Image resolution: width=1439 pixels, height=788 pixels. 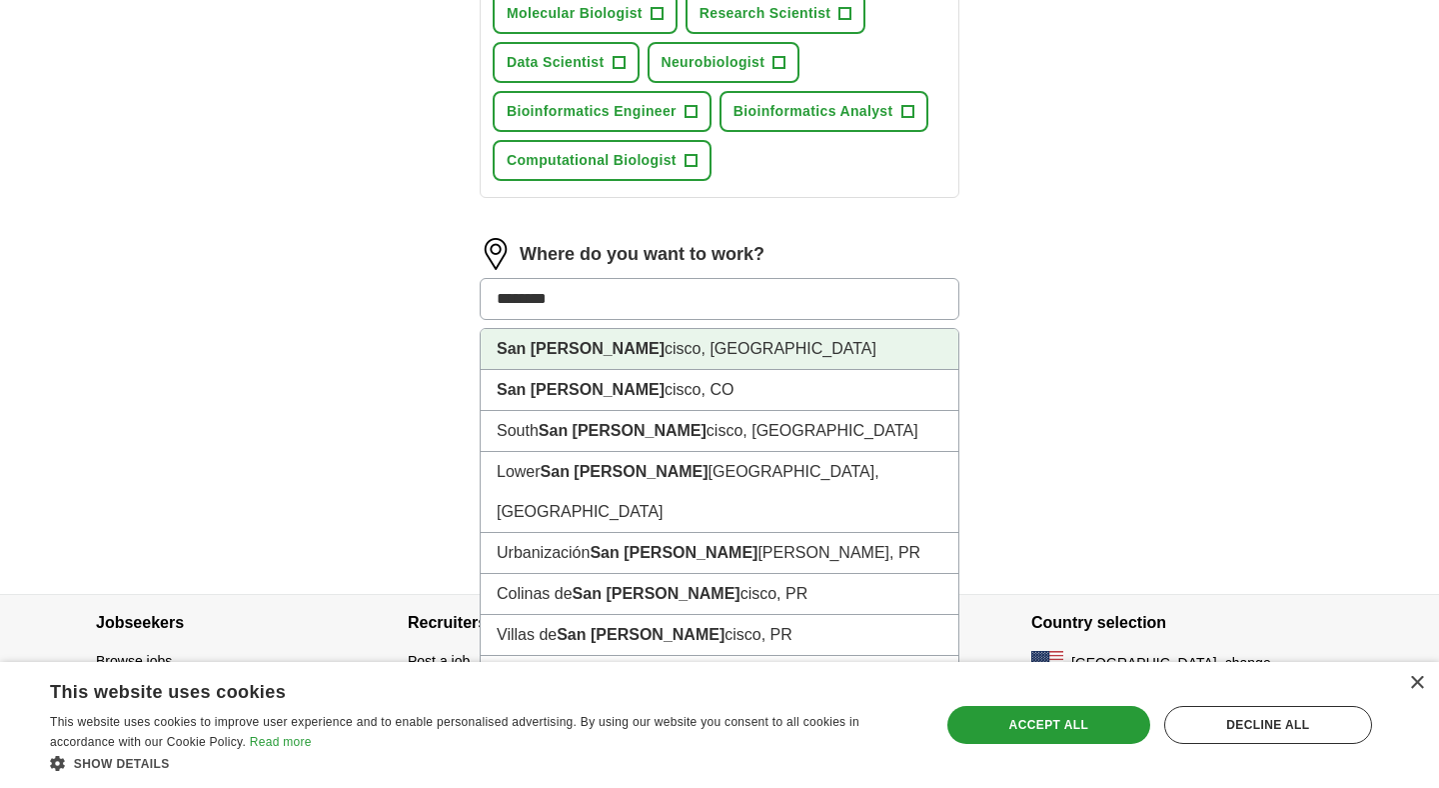 I want to click on button: Bioinformatics Engineer, so click(x=602, y=111).